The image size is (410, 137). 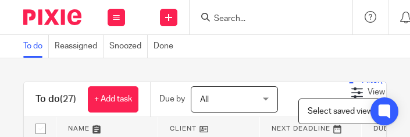 I want to click on a: Reassigned, so click(x=79, y=46).